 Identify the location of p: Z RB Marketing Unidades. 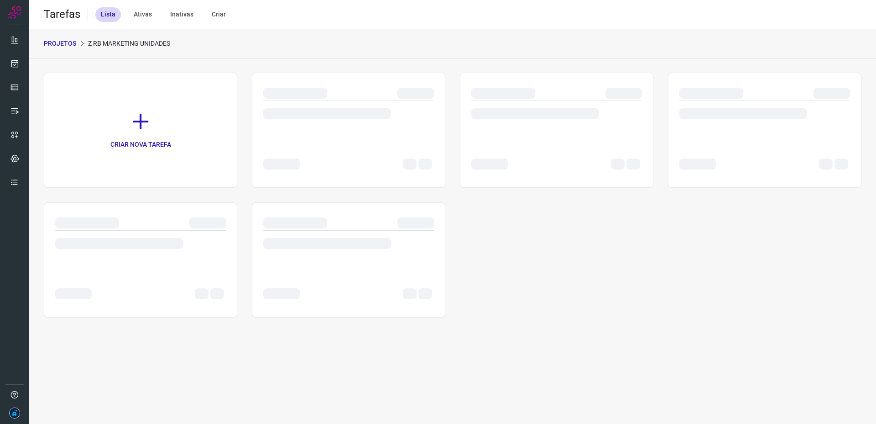
(129, 43).